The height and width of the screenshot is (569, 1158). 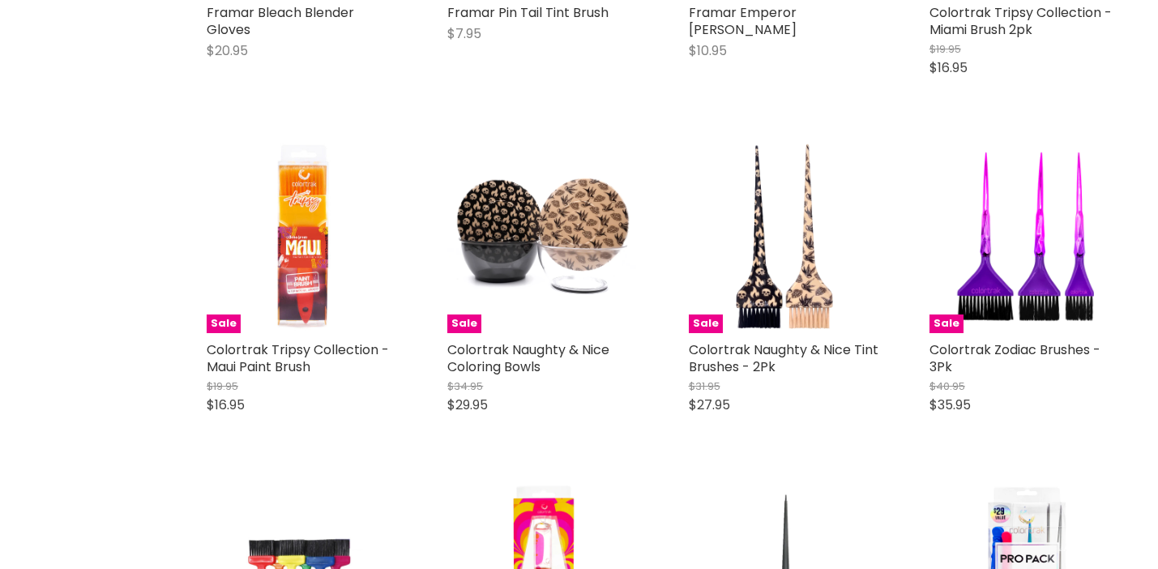 What do you see at coordinates (227, 50) in the screenshot?
I see `span: $20.95` at bounding box center [227, 50].